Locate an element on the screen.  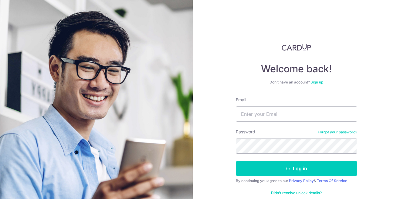
a: Forgot your password? is located at coordinates (337, 132).